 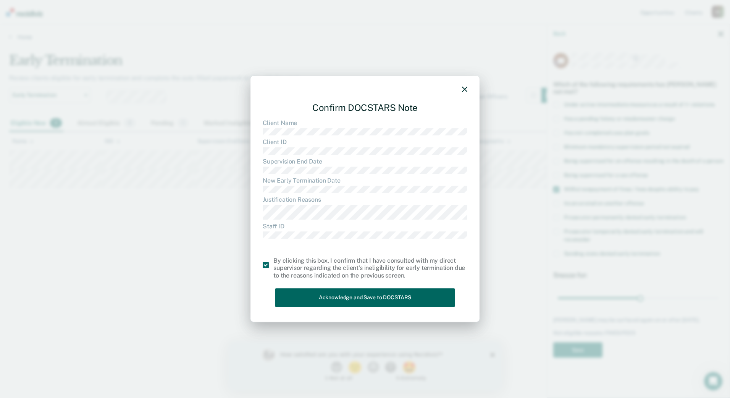 What do you see at coordinates (145, 26) in the screenshot?
I see `button: 3` at bounding box center [145, 26].